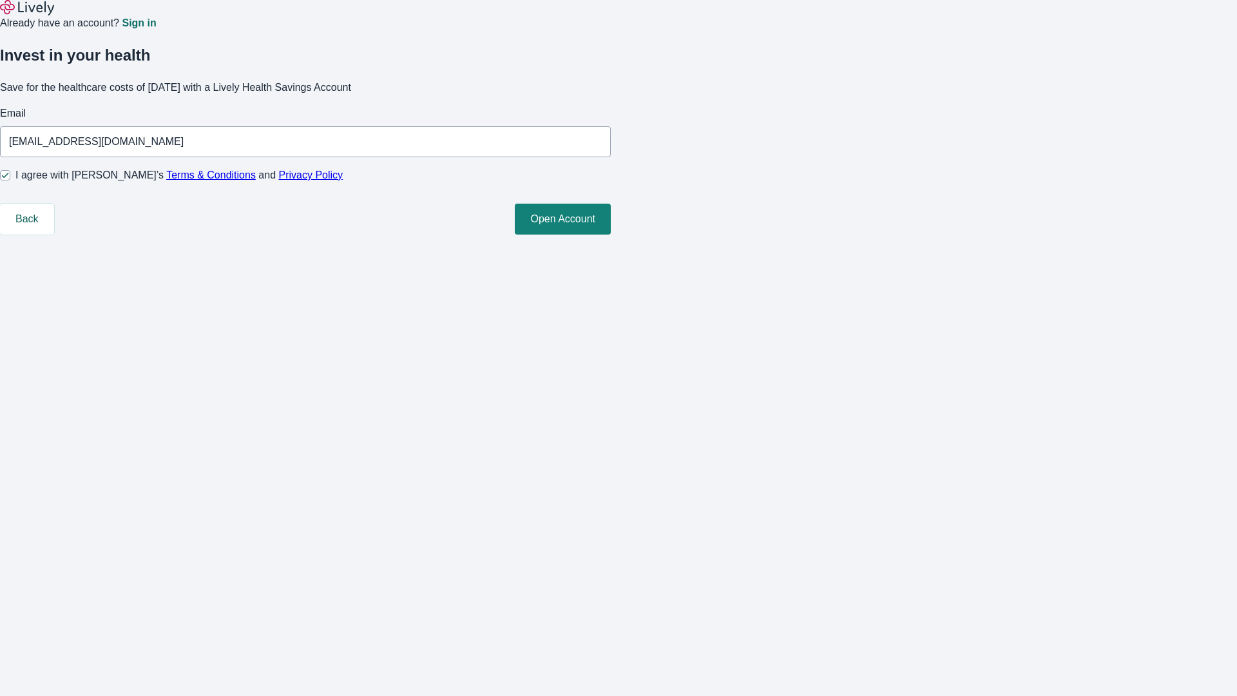 Image resolution: width=1237 pixels, height=696 pixels. I want to click on button: Open Account, so click(562, 219).